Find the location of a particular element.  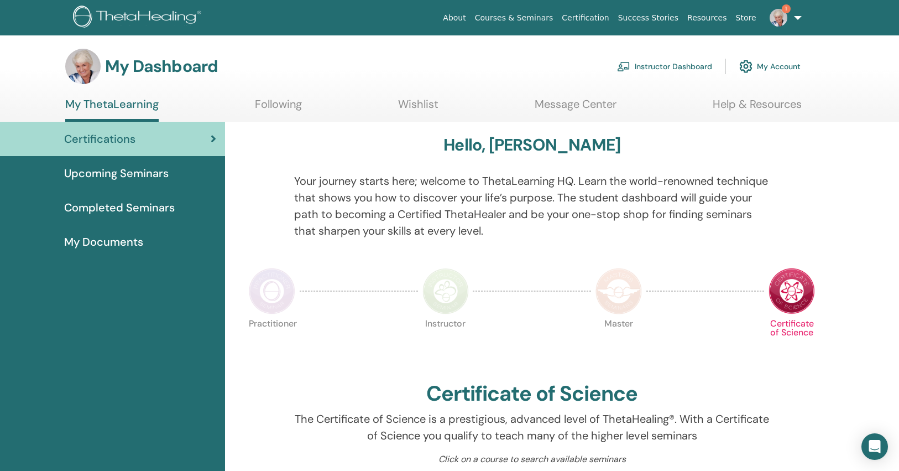

h3: My Dashboard is located at coordinates (161, 66).